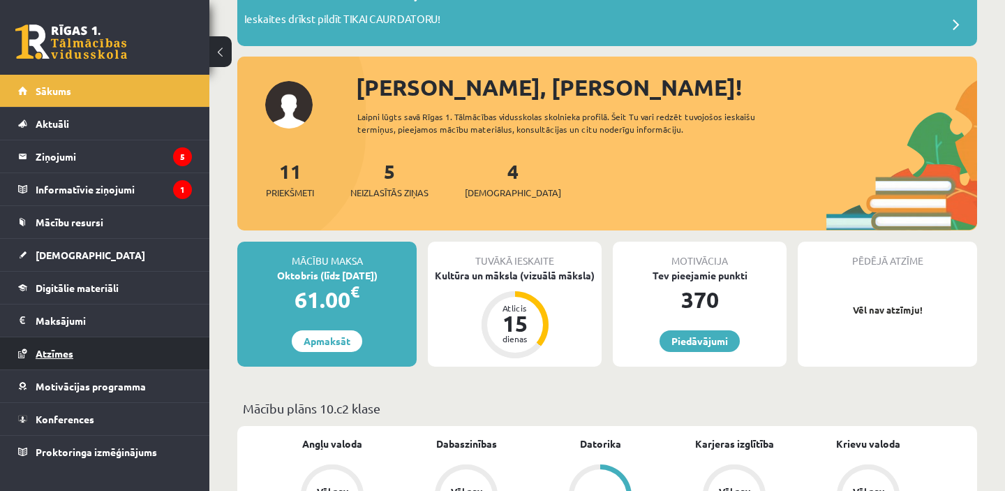 The height and width of the screenshot is (491, 1005). Describe the element at coordinates (389, 179) in the screenshot. I see `a: 5Neizlasītās ziņas` at that location.